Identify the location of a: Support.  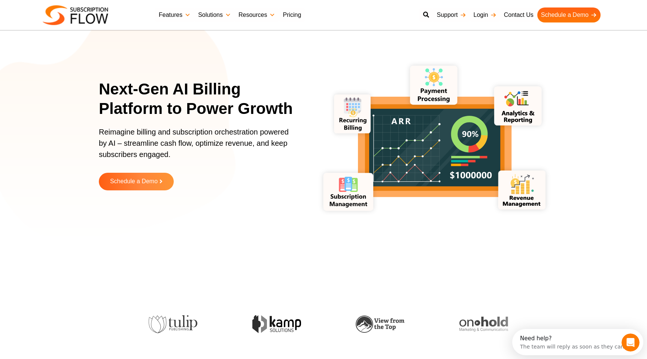
(451, 15).